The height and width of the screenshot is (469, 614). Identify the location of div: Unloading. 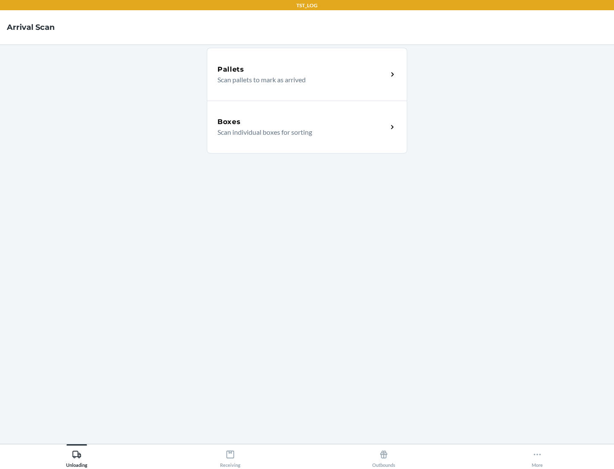
(77, 457).